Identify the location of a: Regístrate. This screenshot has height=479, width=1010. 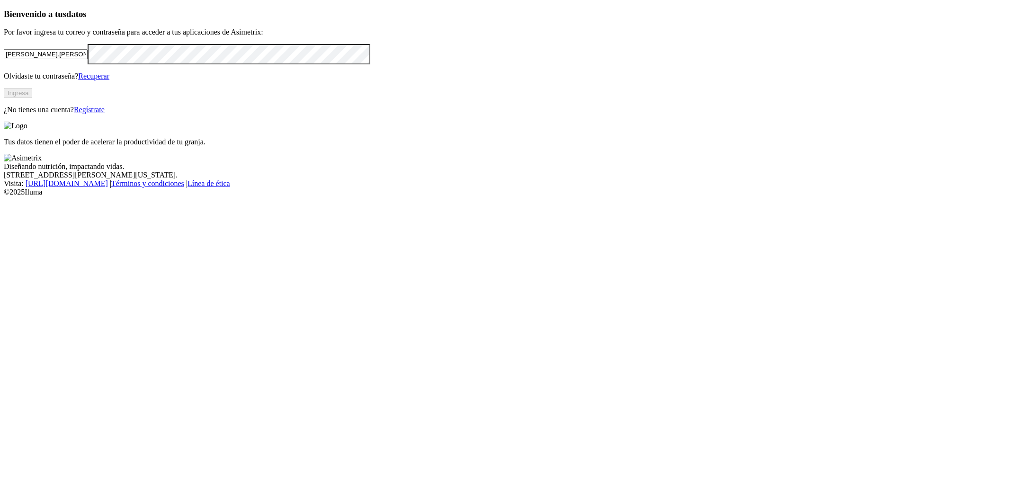
(89, 109).